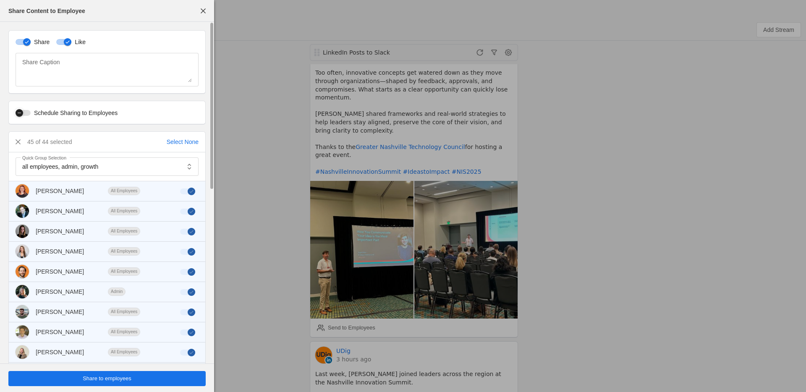 Image resolution: width=806 pixels, height=392 pixels. What do you see at coordinates (40, 42) in the screenshot?
I see `label: Share` at bounding box center [40, 42].